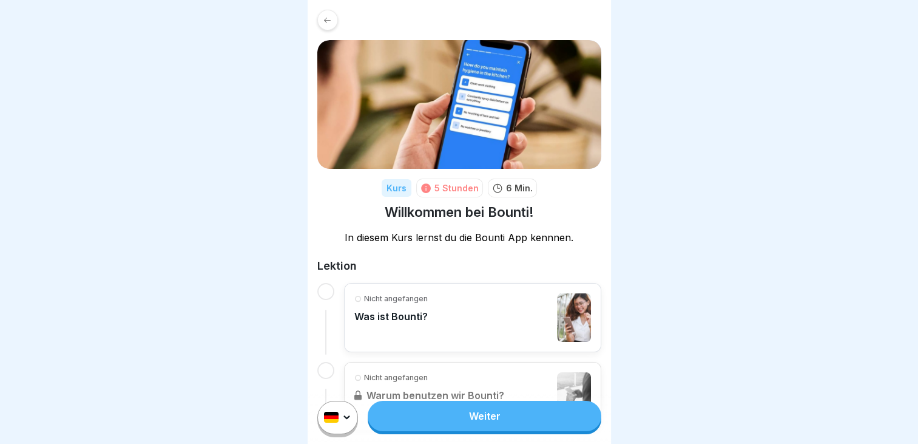  What do you see at coordinates (456, 188) in the screenshot?
I see `div: 5 Stunden` at bounding box center [456, 188].